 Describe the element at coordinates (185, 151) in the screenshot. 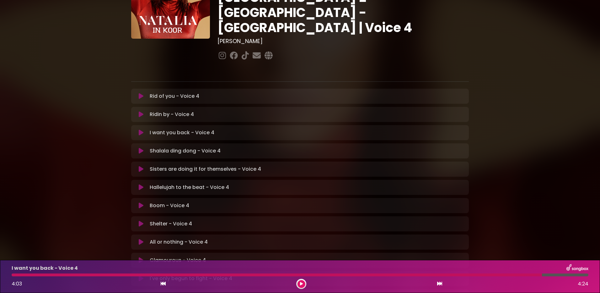

I see `p: Shalala ding dong - Voice 4` at that location.